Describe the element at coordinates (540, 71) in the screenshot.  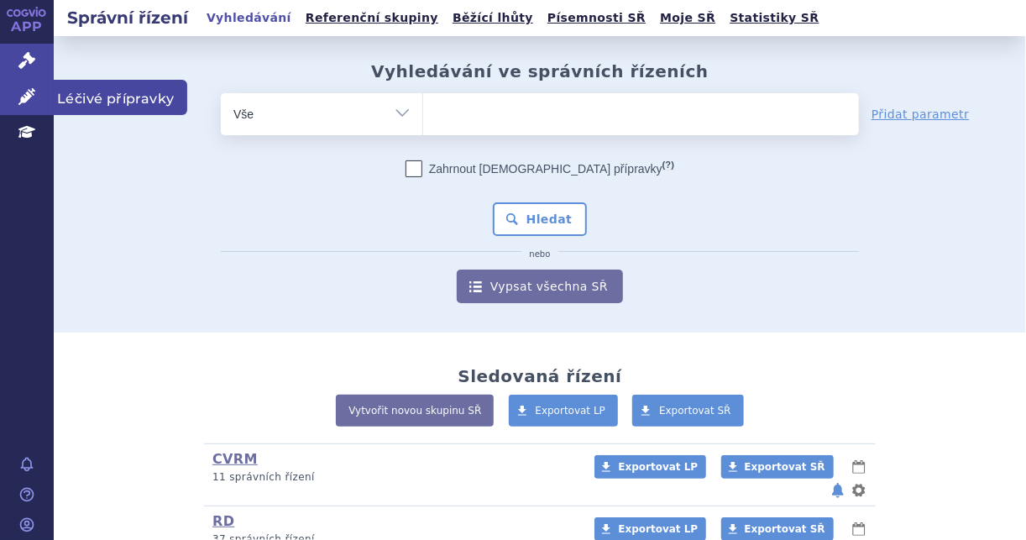
I see `h2: Vyhledávání ve správních řízeních` at that location.